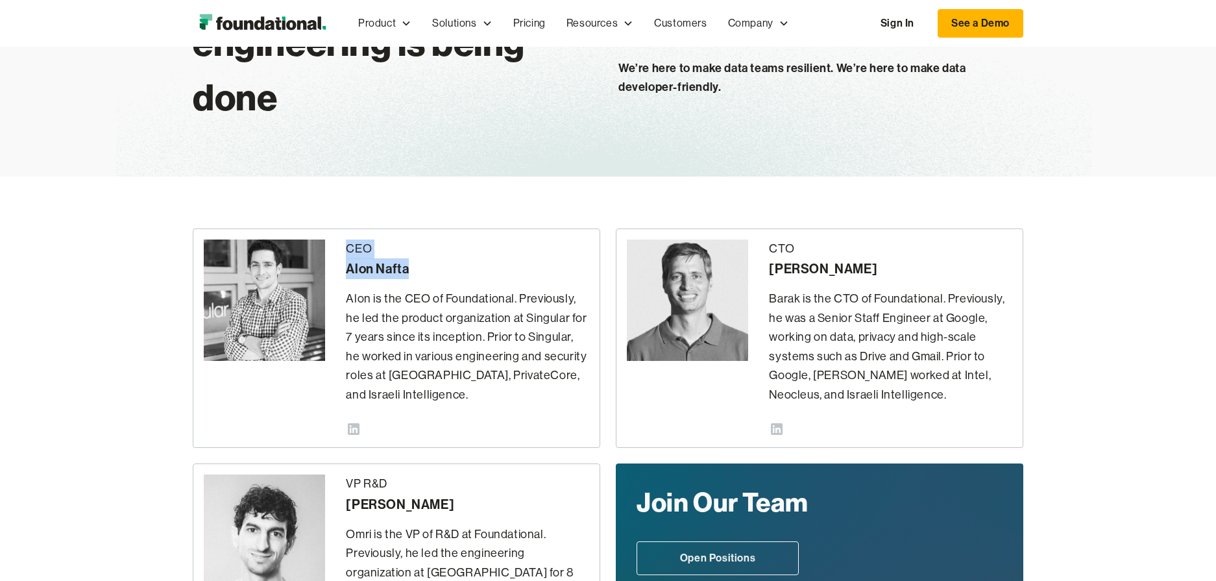 The image size is (1216, 581). What do you see at coordinates (980, 23) in the screenshot?
I see `a: See a Demo` at bounding box center [980, 23].